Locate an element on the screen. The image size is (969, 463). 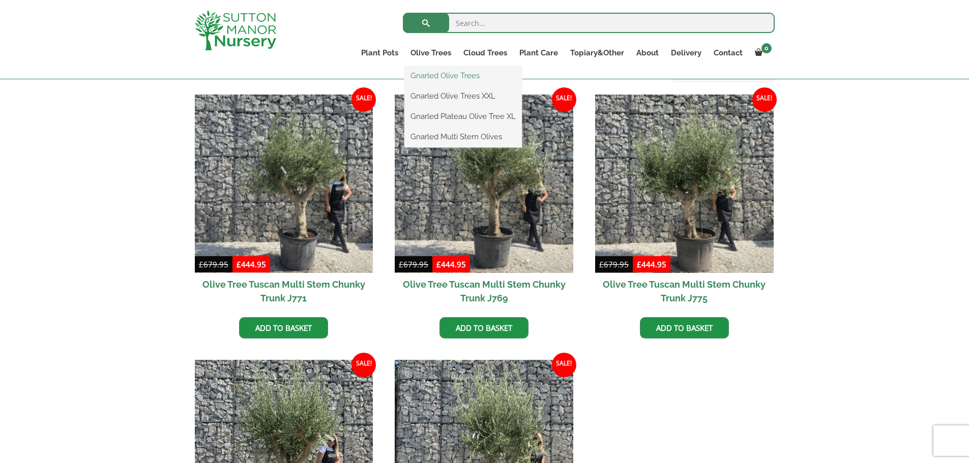
a: Sale! Olive Tree Tuscan Multi Stem Chunky Trunk J769 is located at coordinates (484, 202).